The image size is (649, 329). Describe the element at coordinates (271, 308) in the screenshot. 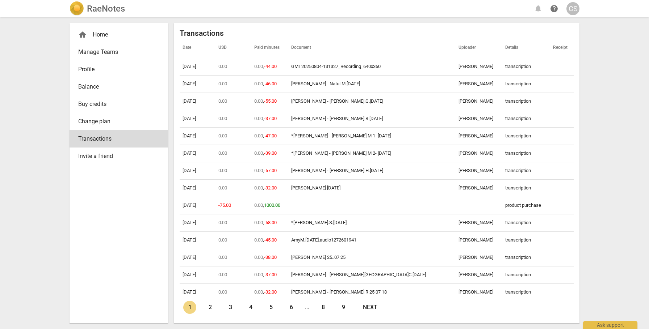

I see `a: Page 5` at that location.